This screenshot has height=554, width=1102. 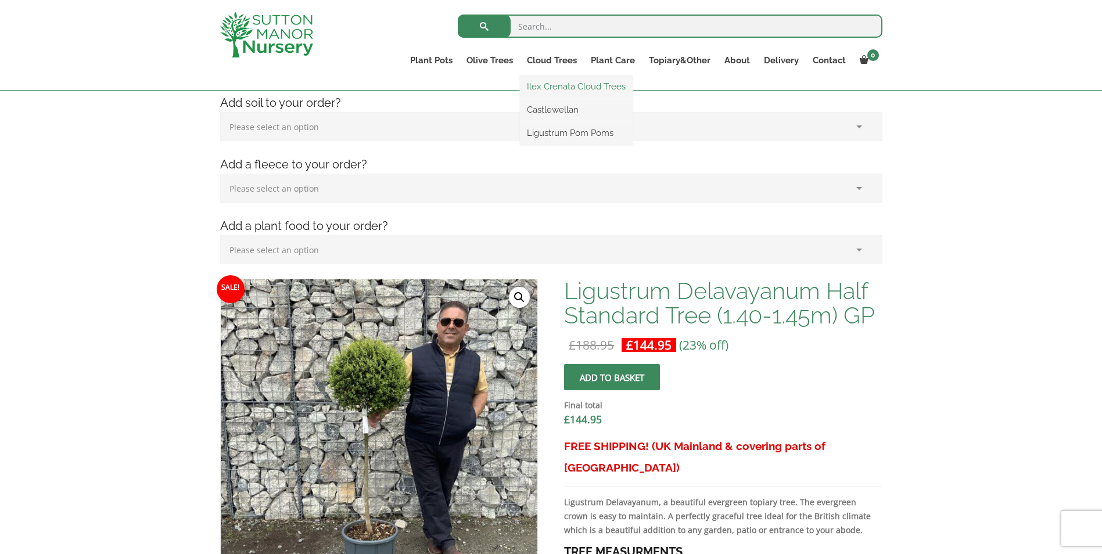 I want to click on a: Castlewellan, so click(x=576, y=110).